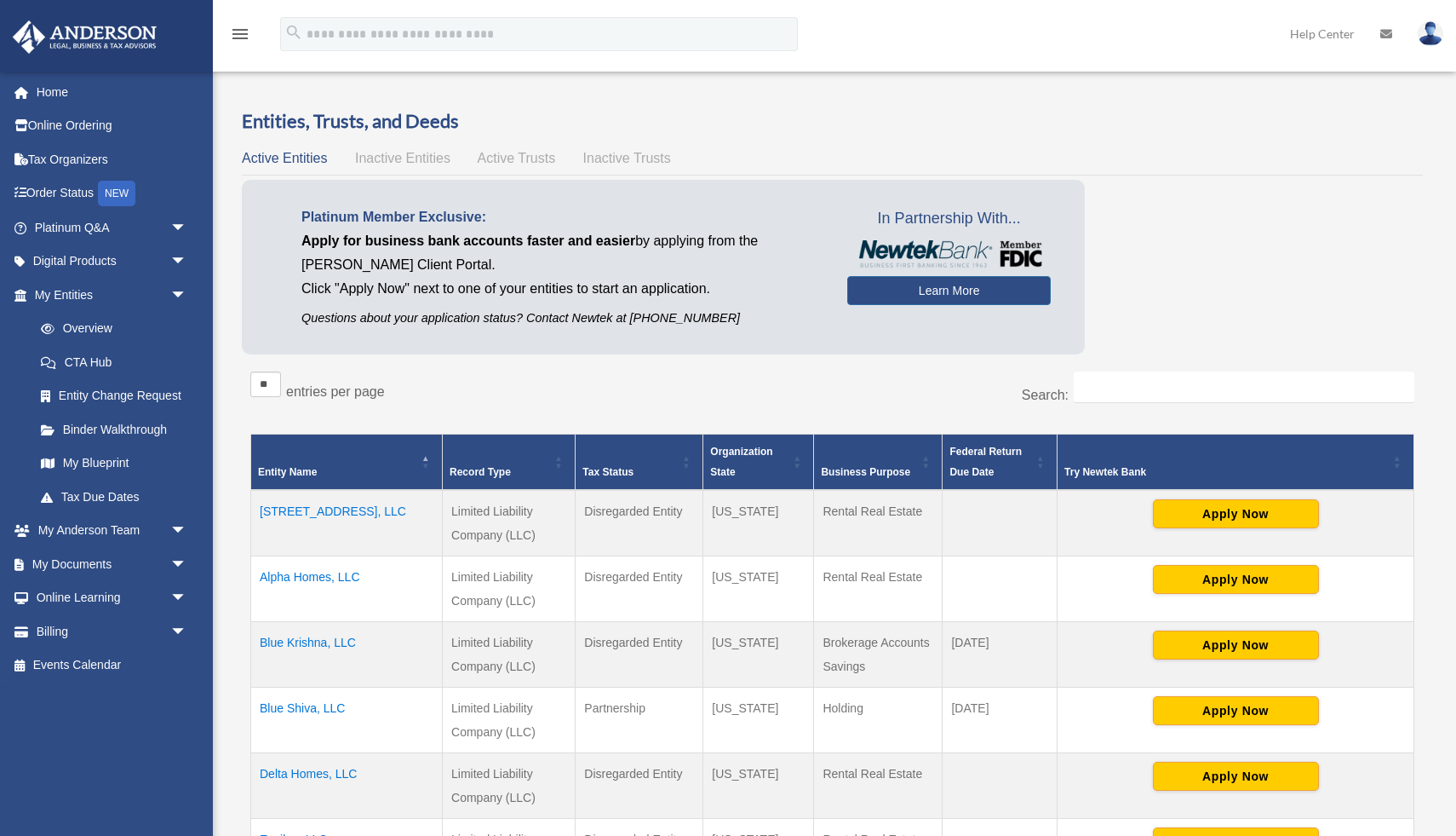 The width and height of the screenshot is (1456, 836). I want to click on span: Inactive Entities, so click(402, 158).